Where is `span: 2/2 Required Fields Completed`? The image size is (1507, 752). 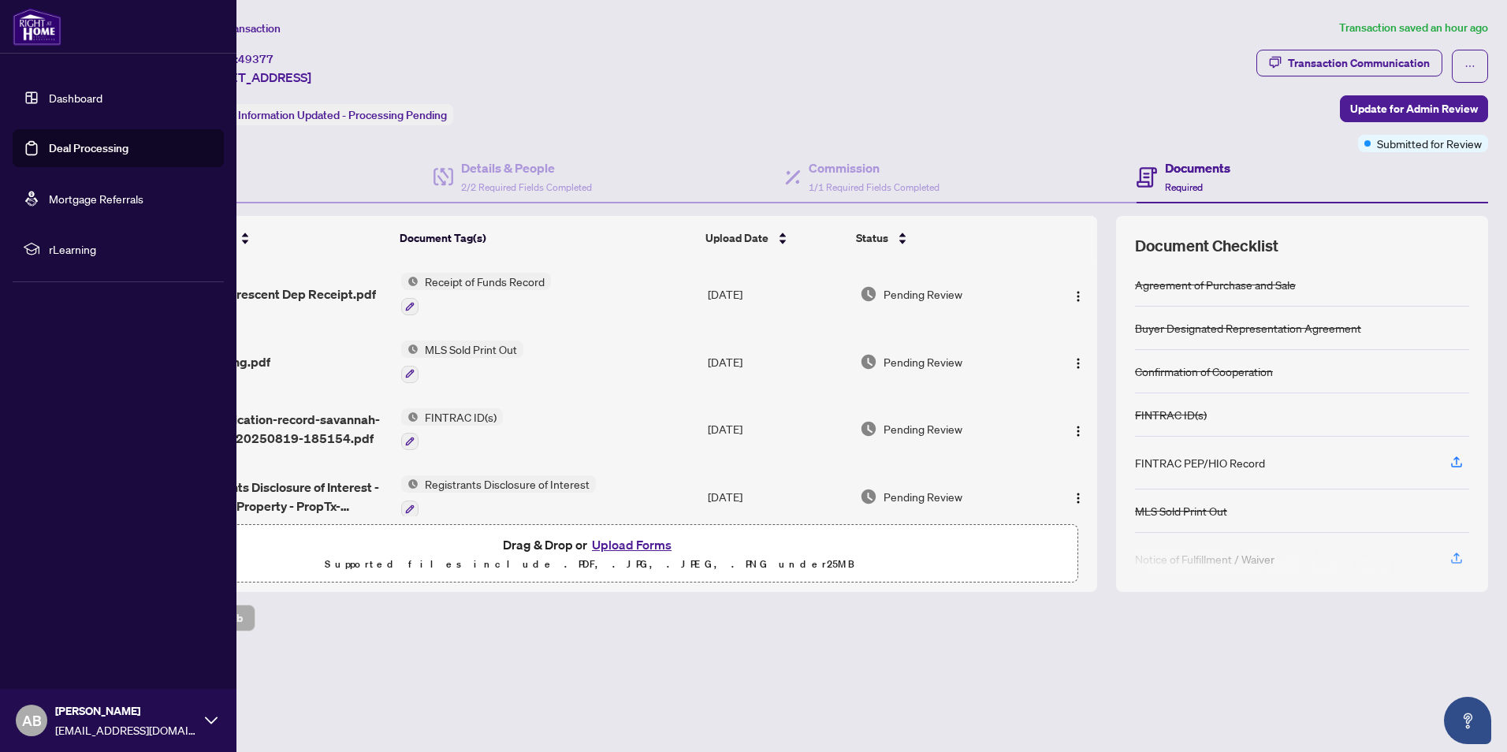 span: 2/2 Required Fields Completed is located at coordinates (527, 187).